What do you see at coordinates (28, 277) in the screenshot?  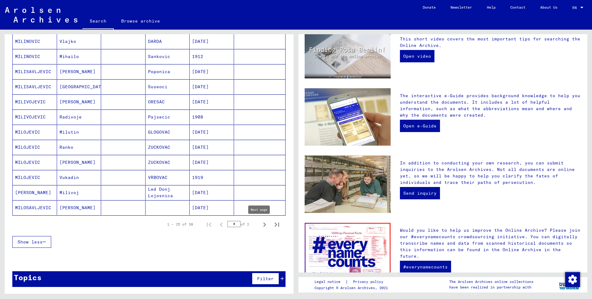 I see `div: Topics` at bounding box center [28, 277].